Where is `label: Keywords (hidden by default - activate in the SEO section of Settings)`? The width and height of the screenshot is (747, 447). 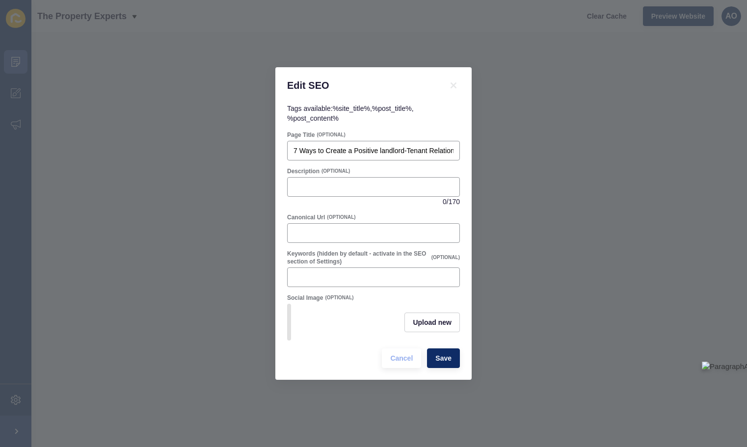 label: Keywords (hidden by default - activate in the SEO section of Settings) is located at coordinates (358, 258).